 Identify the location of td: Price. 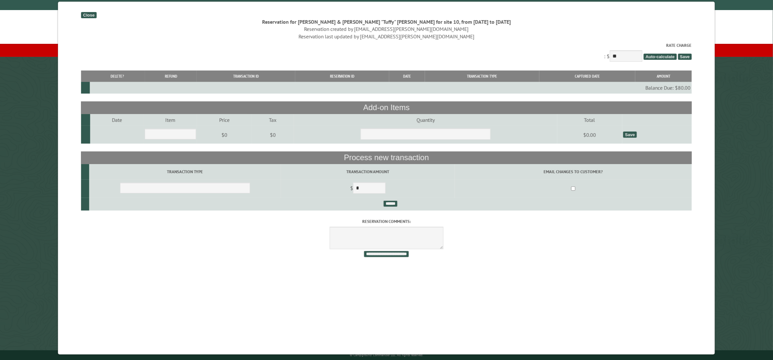
(224, 120).